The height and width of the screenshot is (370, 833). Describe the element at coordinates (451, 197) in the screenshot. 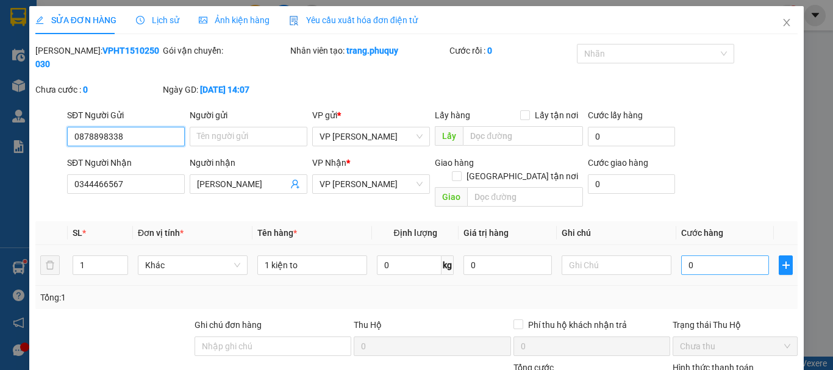

I see `span: Giao` at that location.